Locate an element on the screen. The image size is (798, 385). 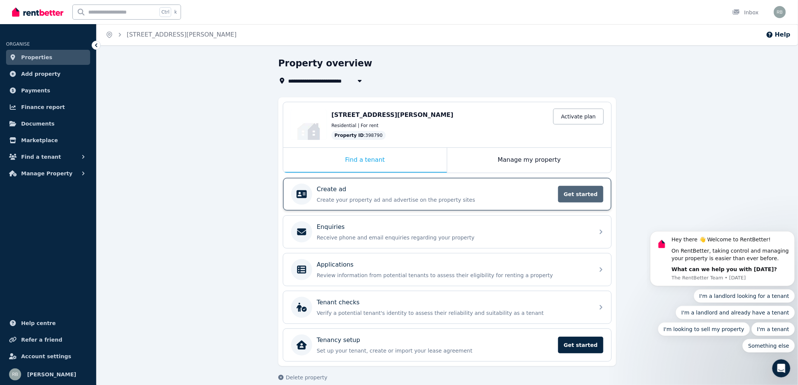
span: Finance report is located at coordinates (43, 107).